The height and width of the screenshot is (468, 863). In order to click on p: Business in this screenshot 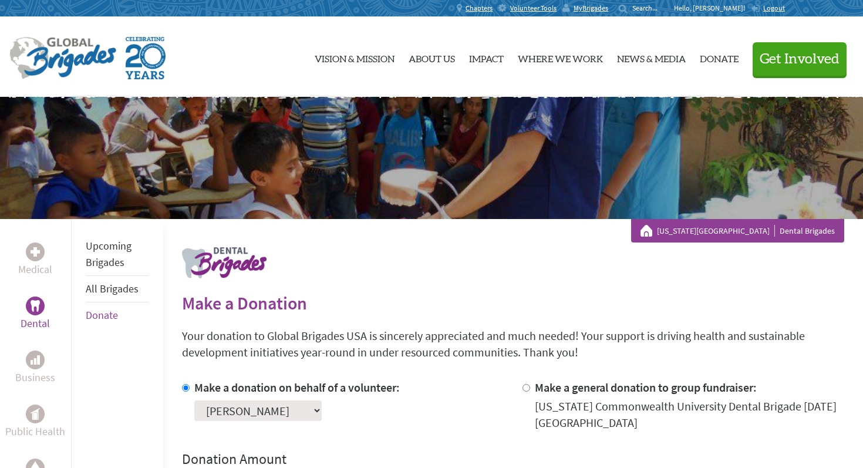, I will do `click(35, 378)`.